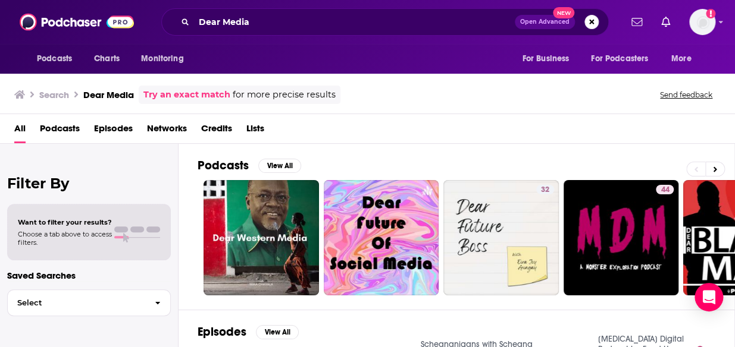 The height and width of the screenshot is (347, 735). I want to click on span: Episodes, so click(113, 131).